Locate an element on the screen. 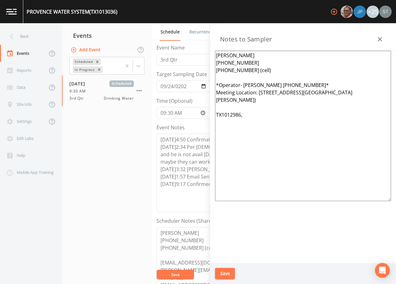  img: e2d790fa78825a4bb76dcb6ab311d44c is located at coordinates (347, 12).